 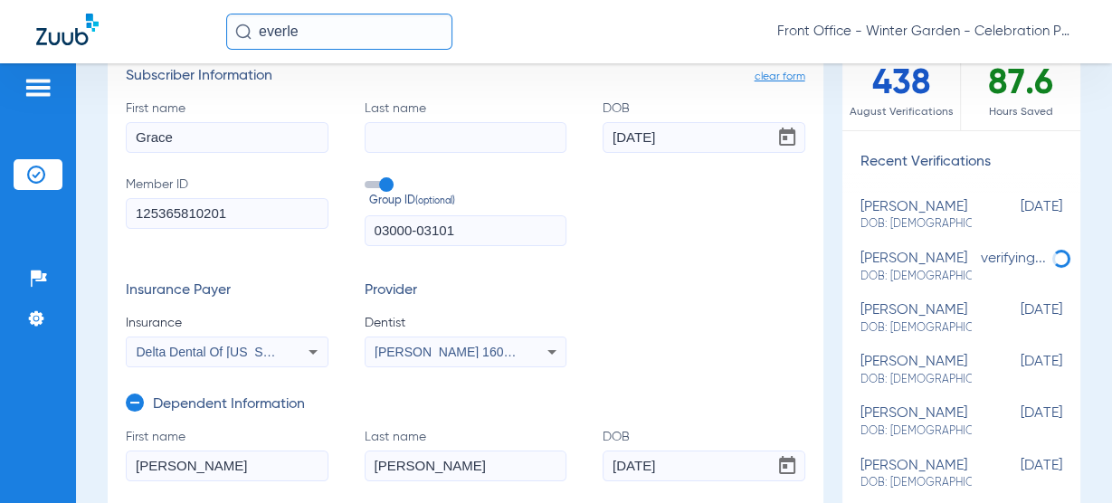 I want to click on span: Hours Saved, so click(x=1020, y=112).